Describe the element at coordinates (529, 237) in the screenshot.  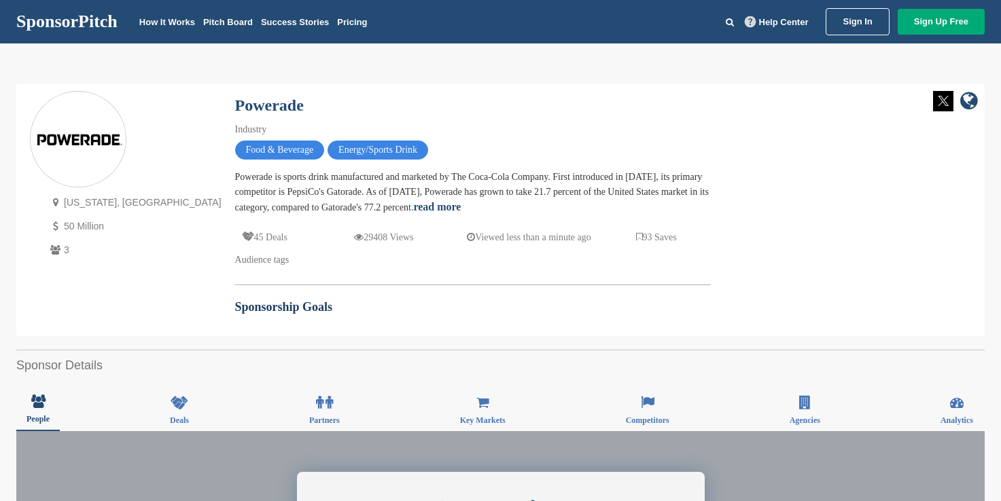
I see `p: Viewed less than a minute ago` at that location.